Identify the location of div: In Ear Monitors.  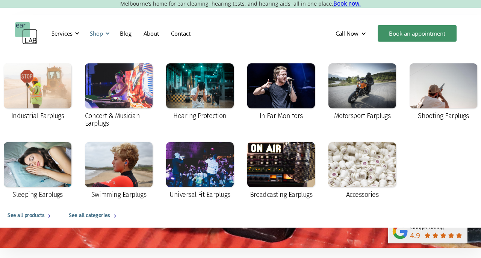
(281, 116).